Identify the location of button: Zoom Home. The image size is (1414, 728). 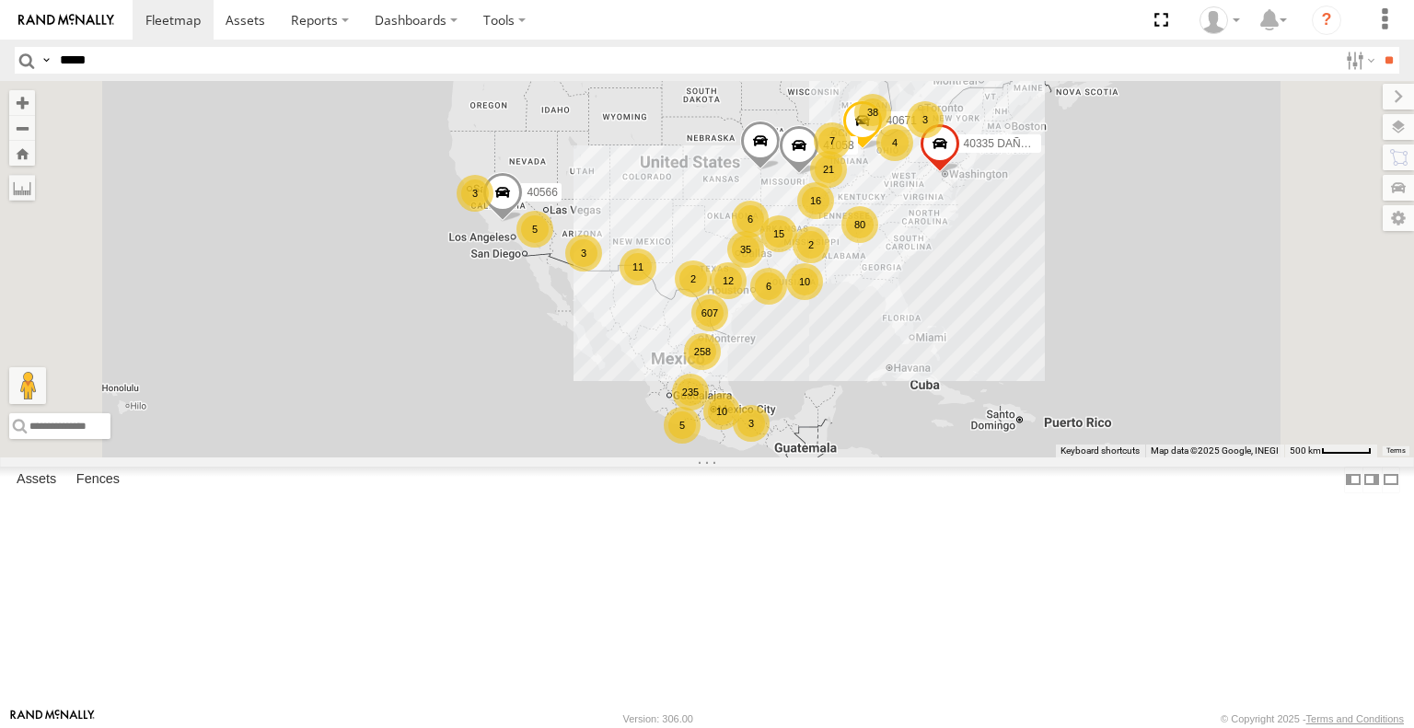
(22, 153).